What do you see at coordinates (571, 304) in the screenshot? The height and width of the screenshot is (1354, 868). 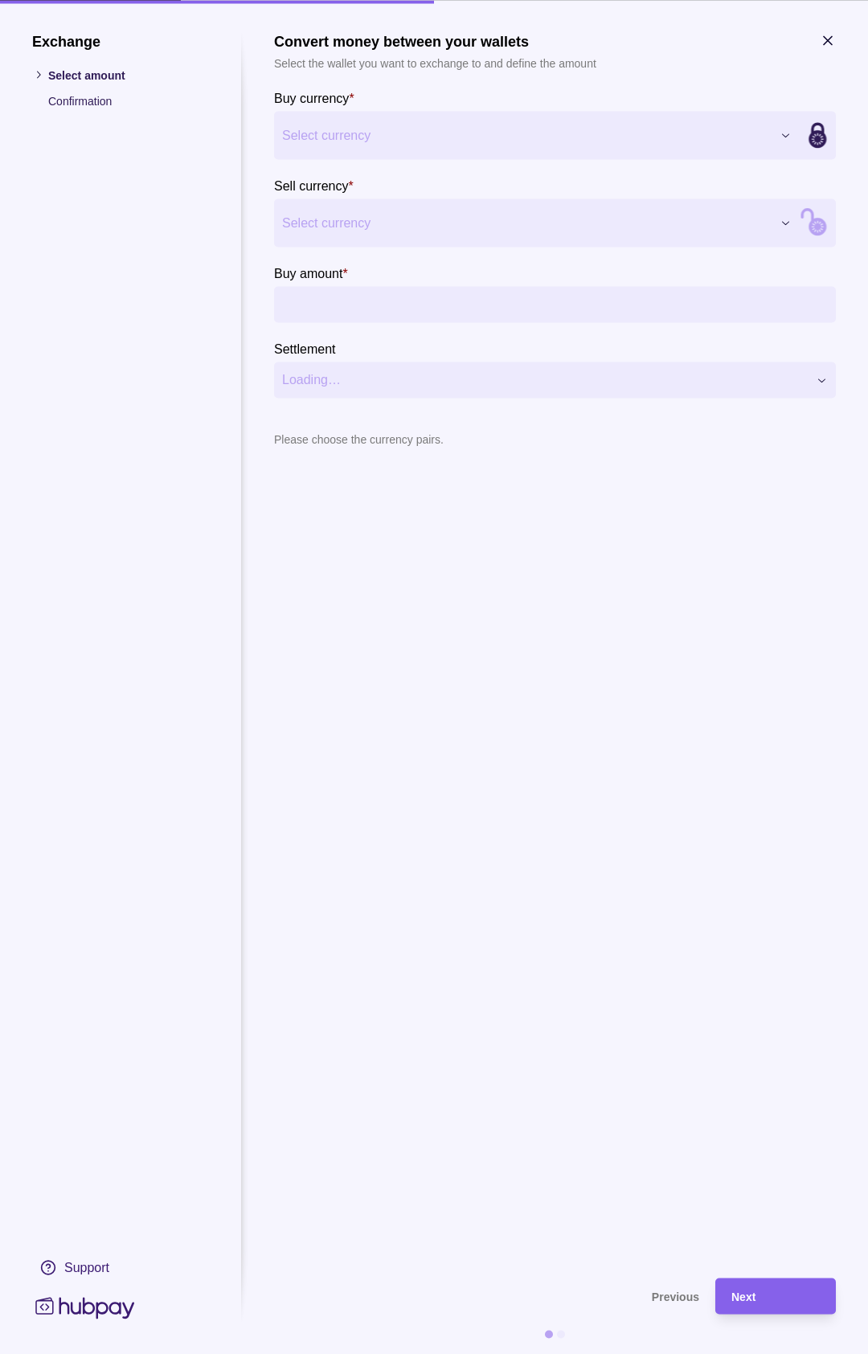 I see `input: amount` at bounding box center [571, 304].